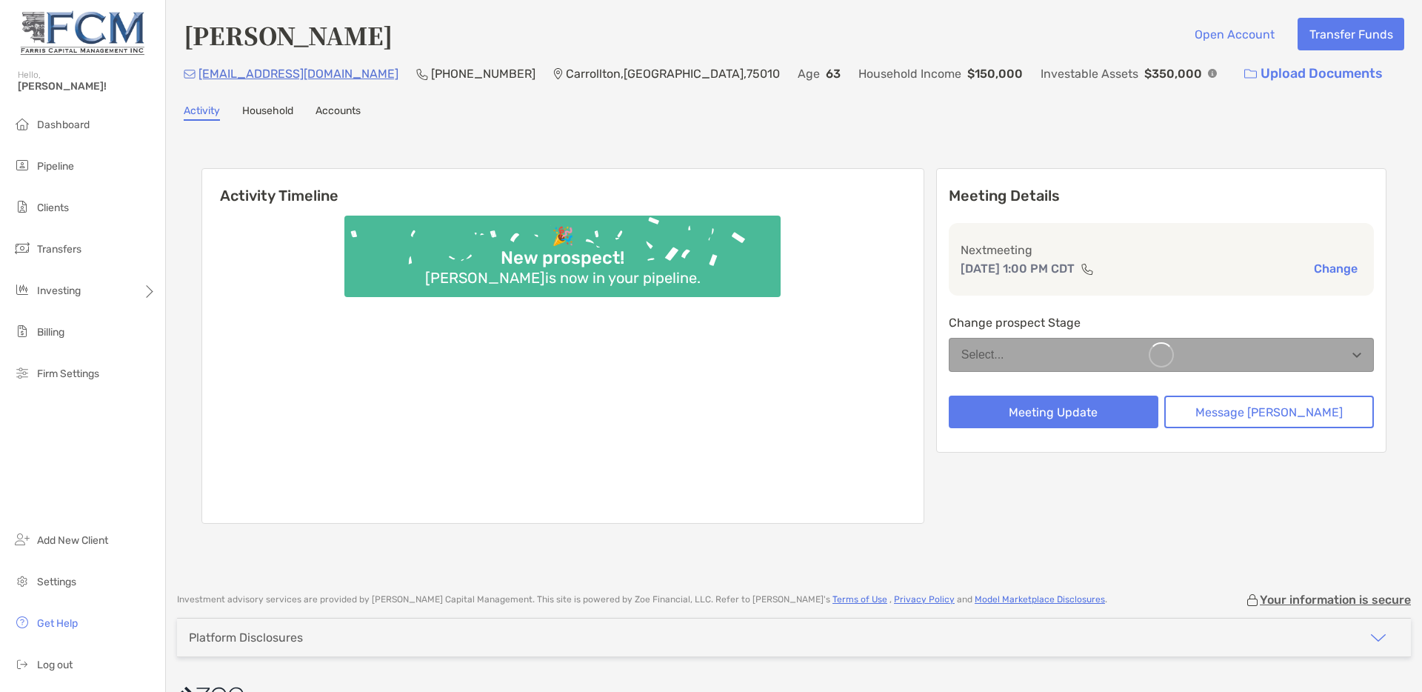 The image size is (1422, 692). Describe the element at coordinates (338, 113) in the screenshot. I see `a: Accounts` at that location.